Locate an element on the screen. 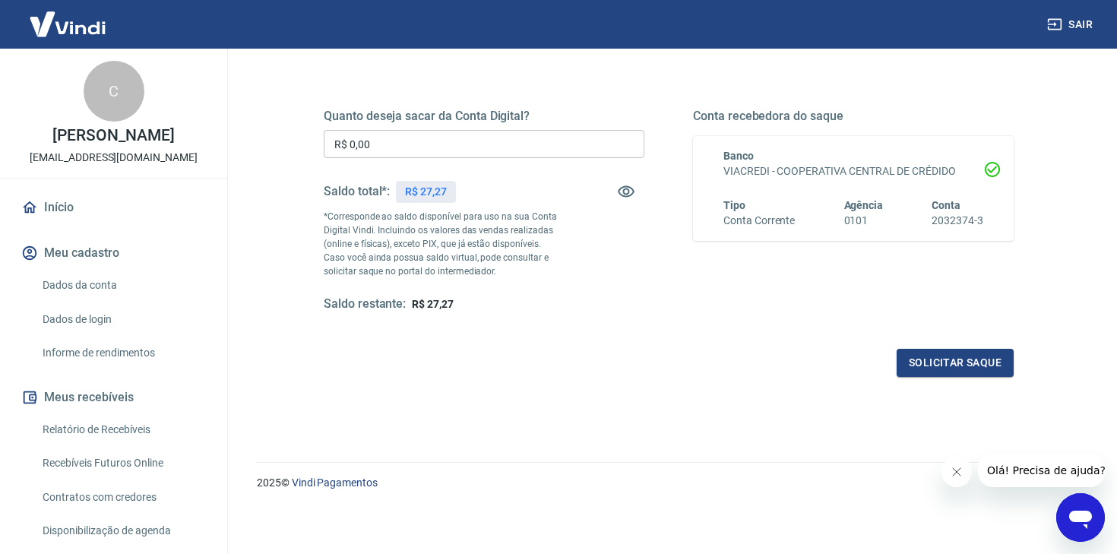  p: R$ 27,27 is located at coordinates (426, 191).